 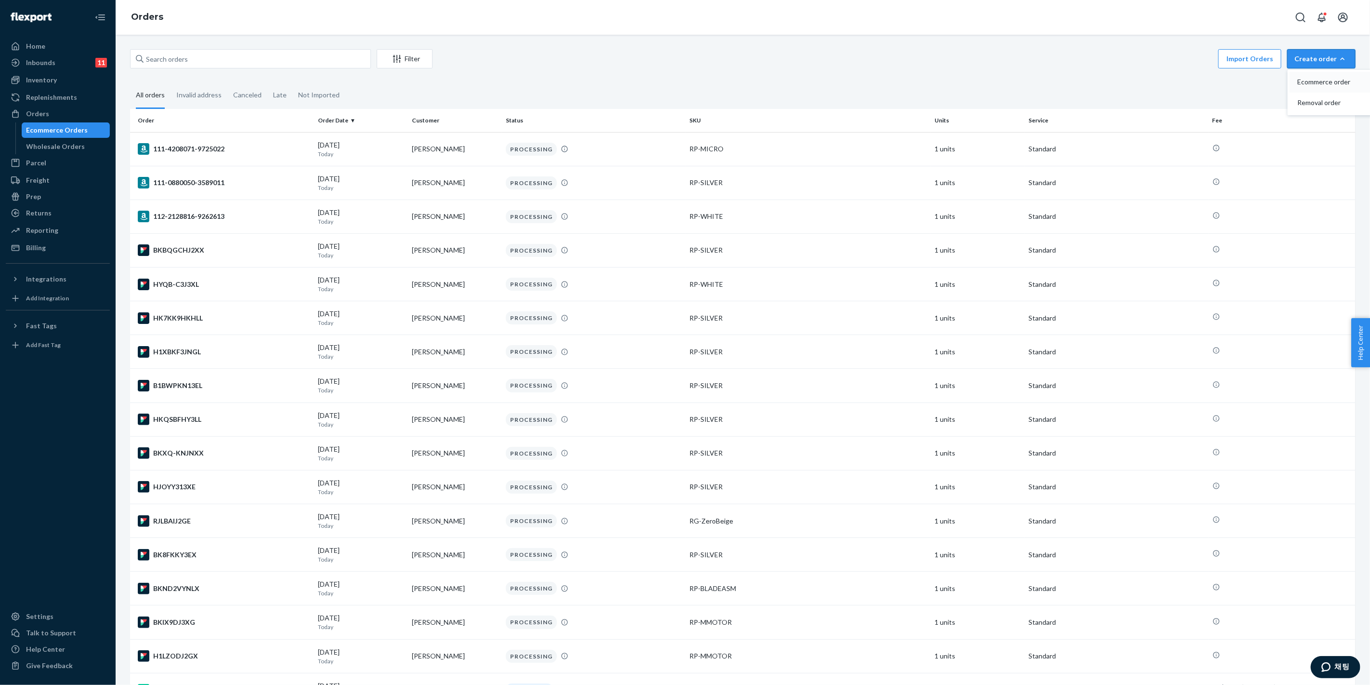 What do you see at coordinates (224, 318) in the screenshot?
I see `div: HK7KK9HKHLL` at bounding box center [224, 318].